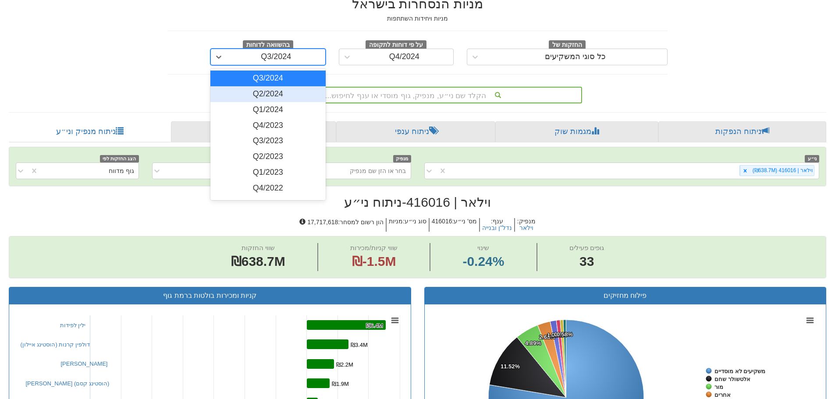  What do you see at coordinates (510, 366) in the screenshot?
I see `tspan: 11.52%` at bounding box center [510, 366].